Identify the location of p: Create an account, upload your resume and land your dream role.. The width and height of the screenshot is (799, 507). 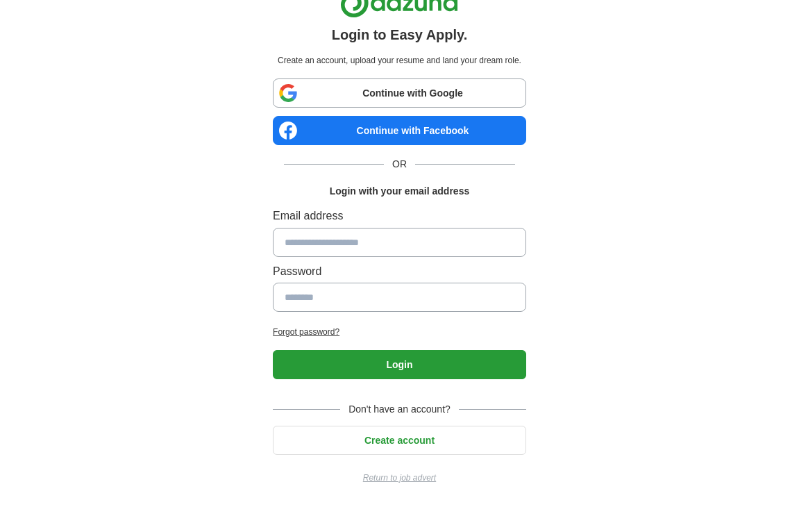
(399, 60).